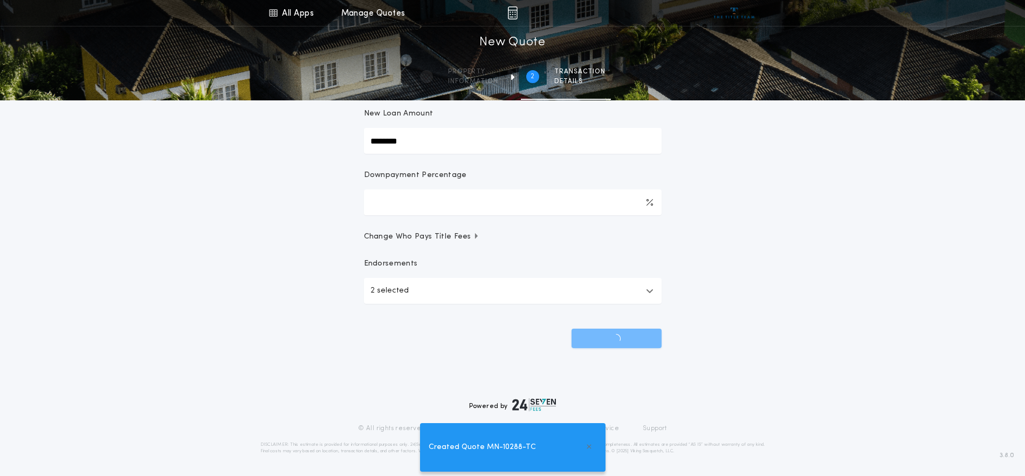 The width and height of the screenshot is (1025, 476). I want to click on p: New Loan Amount, so click(399, 114).